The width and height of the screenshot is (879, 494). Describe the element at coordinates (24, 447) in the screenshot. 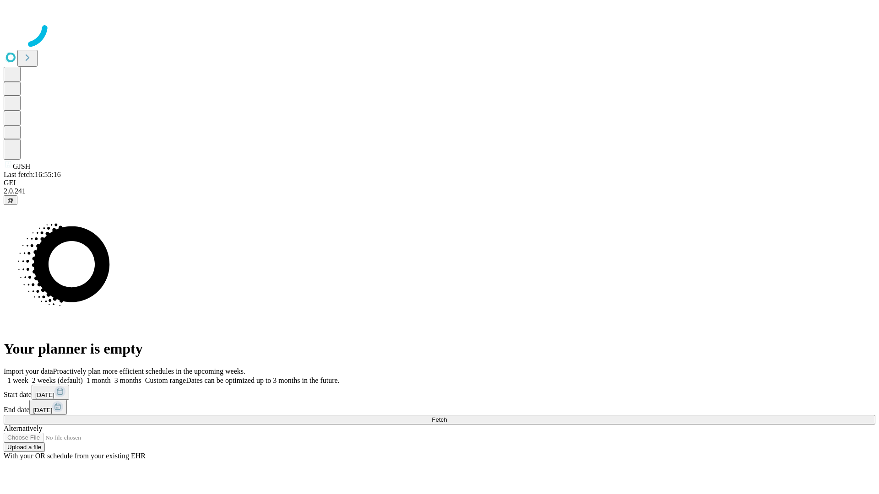

I see `button: Upload a file` at that location.